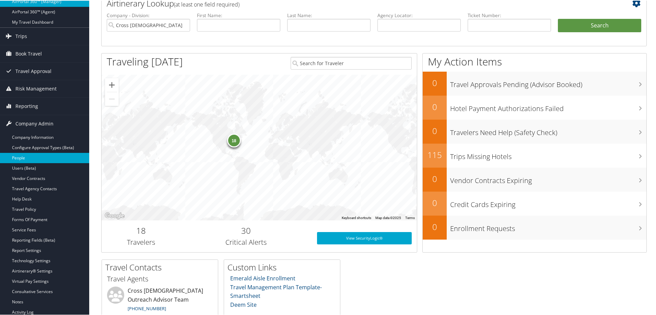 This screenshot has height=315, width=656. Describe the element at coordinates (509, 15) in the screenshot. I see `label: Ticket Number:` at that location.